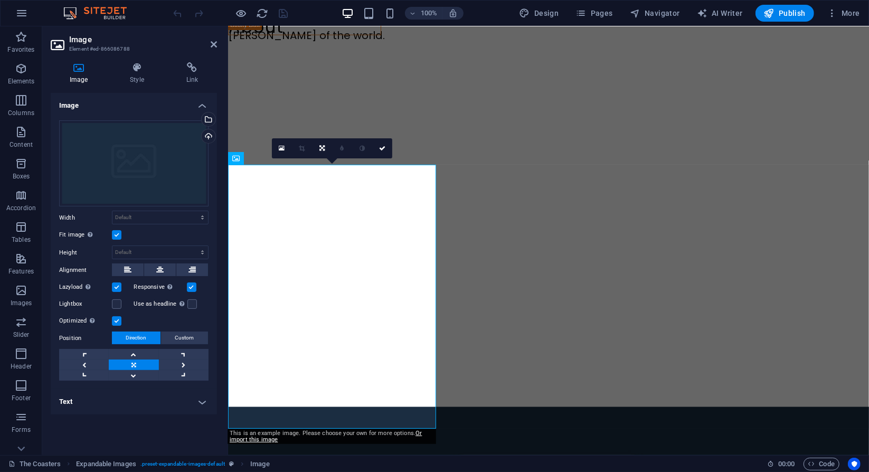  I want to click on button: Navigator, so click(654, 13).